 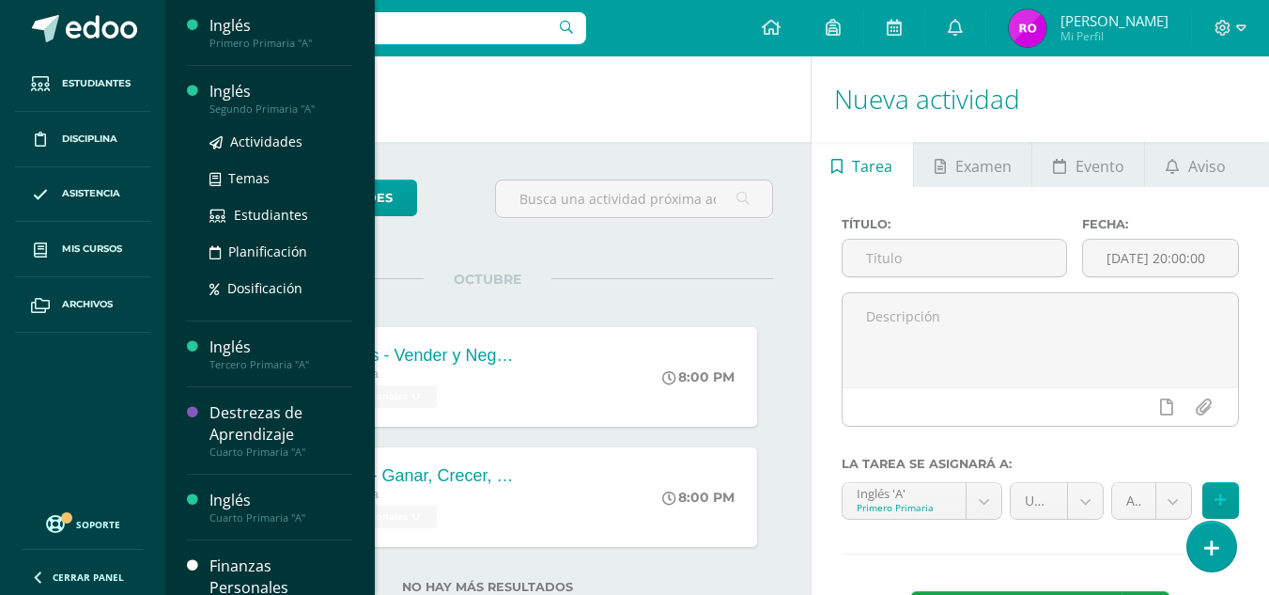 I want to click on a: Unidad 4, so click(x=1057, y=501).